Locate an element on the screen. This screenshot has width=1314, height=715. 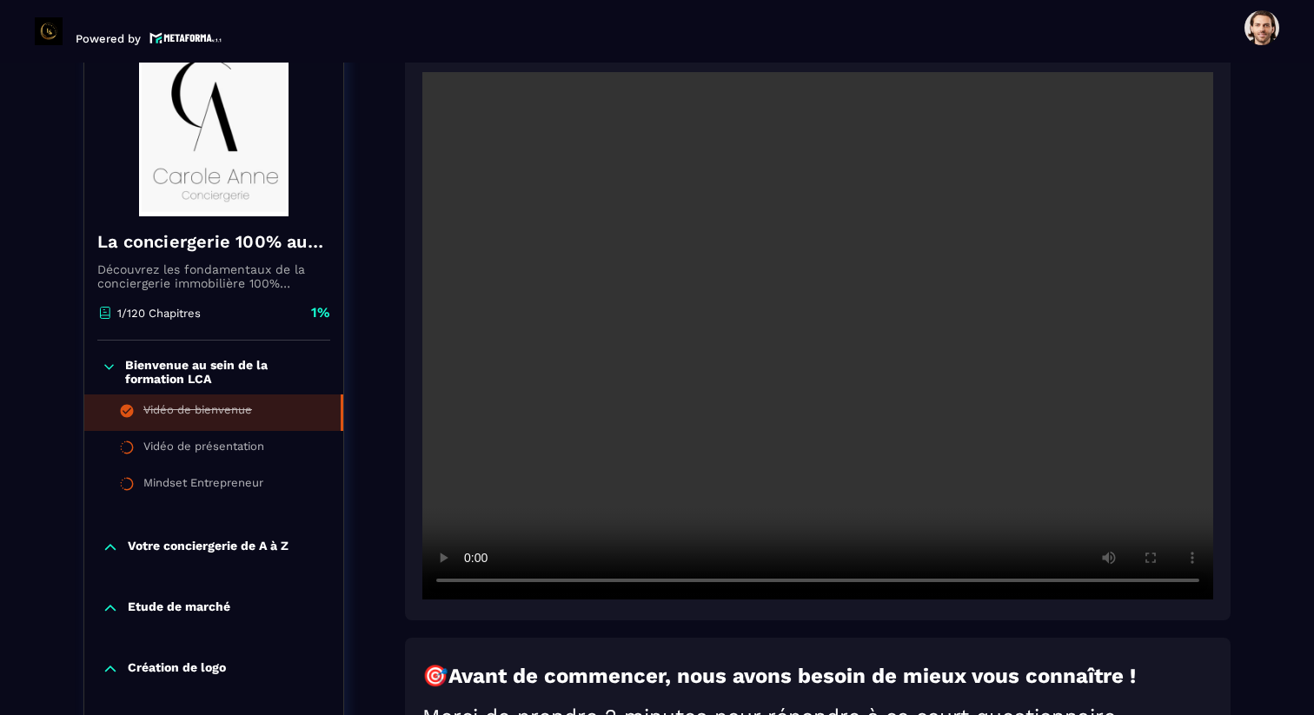
p: Votre conciergerie de A à Z is located at coordinates (208, 548).